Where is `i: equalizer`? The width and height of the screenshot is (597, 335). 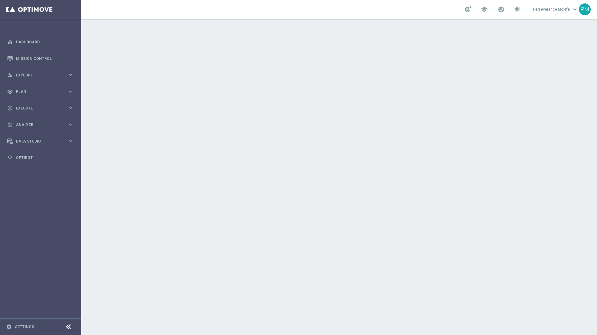 i: equalizer is located at coordinates (10, 42).